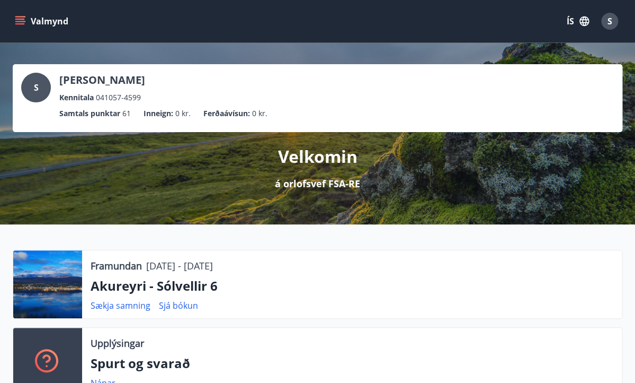  Describe the element at coordinates (120, 305) in the screenshot. I see `a: Sækja samning` at that location.